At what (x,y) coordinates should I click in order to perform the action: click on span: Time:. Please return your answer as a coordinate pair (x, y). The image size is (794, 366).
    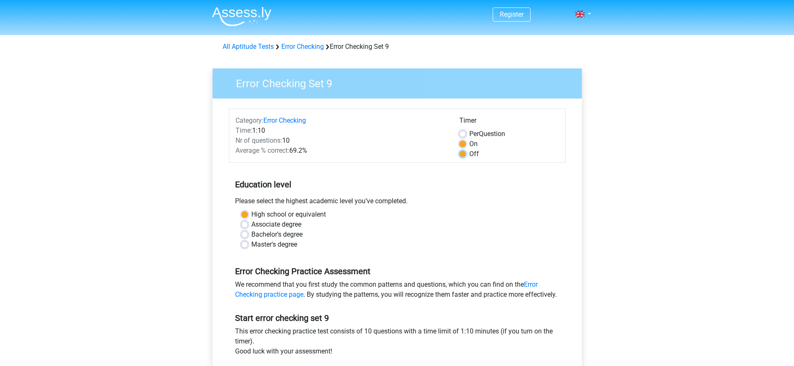
    Looking at the image, I should click on (244, 130).